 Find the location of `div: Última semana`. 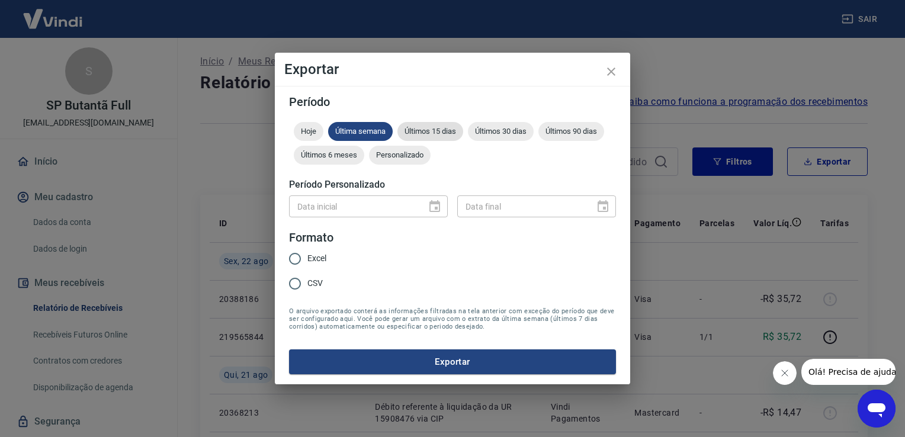

div: Última semana is located at coordinates (360, 132).